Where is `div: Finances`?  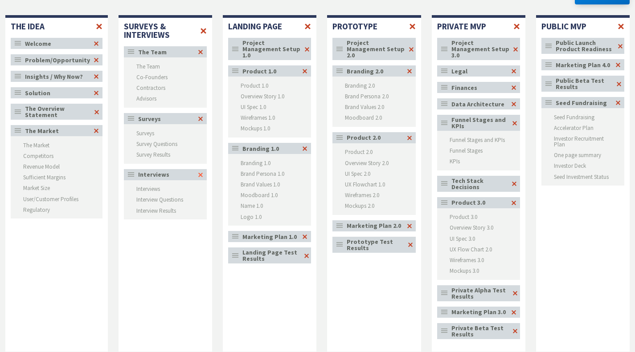 div: Finances is located at coordinates (479, 88).